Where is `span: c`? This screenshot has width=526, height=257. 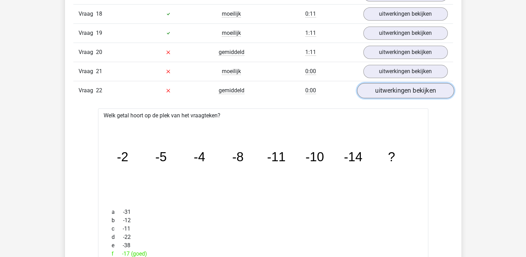
span: c is located at coordinates (117, 229).